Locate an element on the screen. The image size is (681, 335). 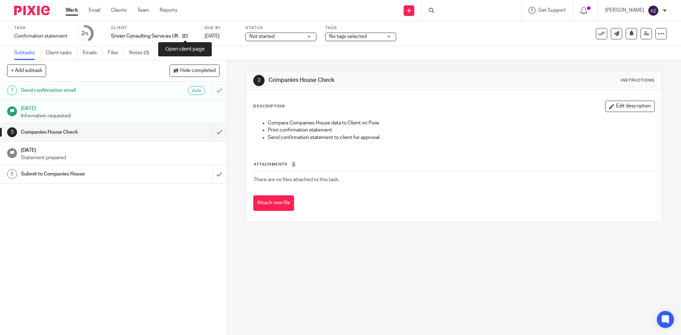
img: Pixie is located at coordinates (32, 10).